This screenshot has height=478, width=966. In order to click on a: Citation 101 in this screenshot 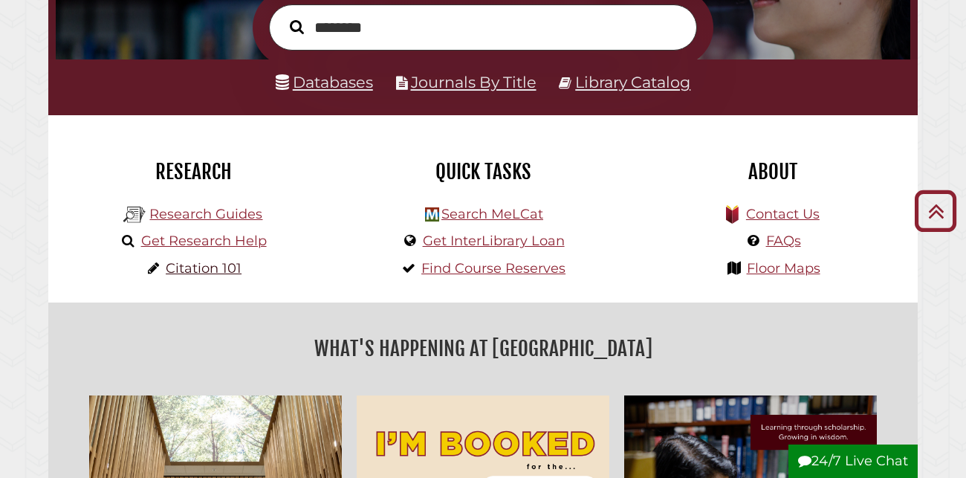, I will do `click(204, 268)`.